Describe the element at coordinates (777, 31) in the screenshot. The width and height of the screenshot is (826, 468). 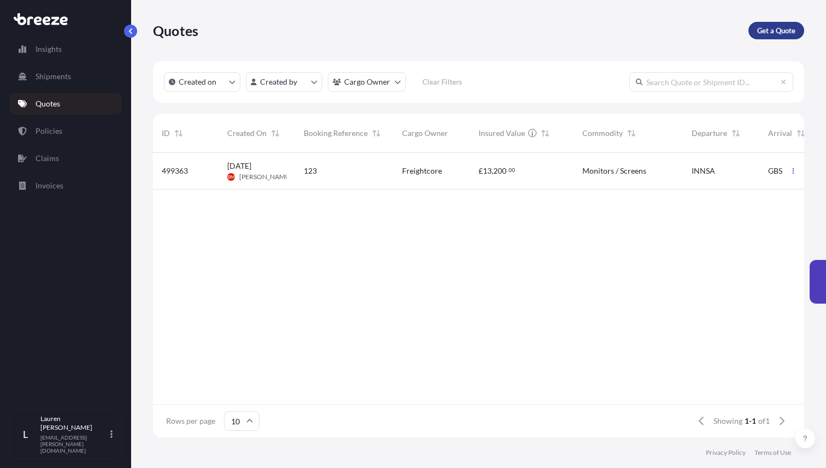
I see `a: Get a Quote` at that location.